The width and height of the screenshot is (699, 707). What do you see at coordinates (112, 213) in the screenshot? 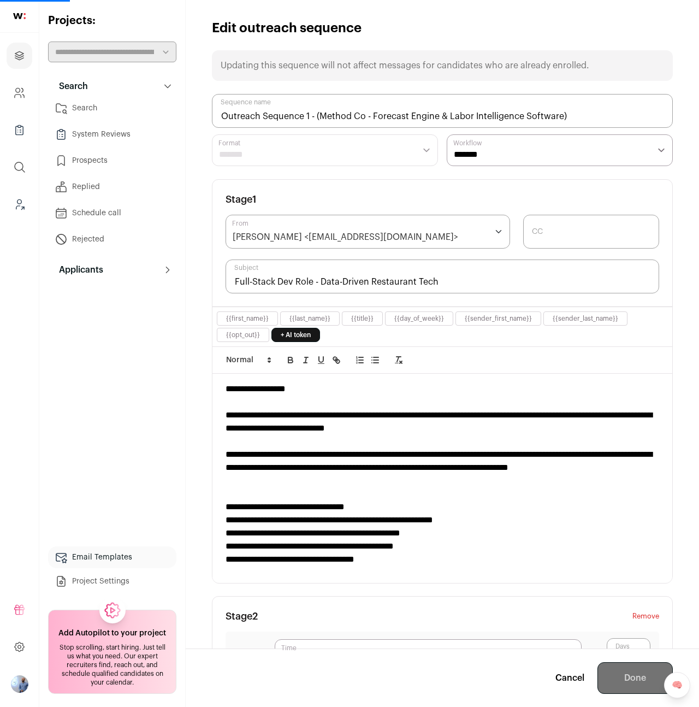
I see `a: Schedule call` at bounding box center [112, 213].